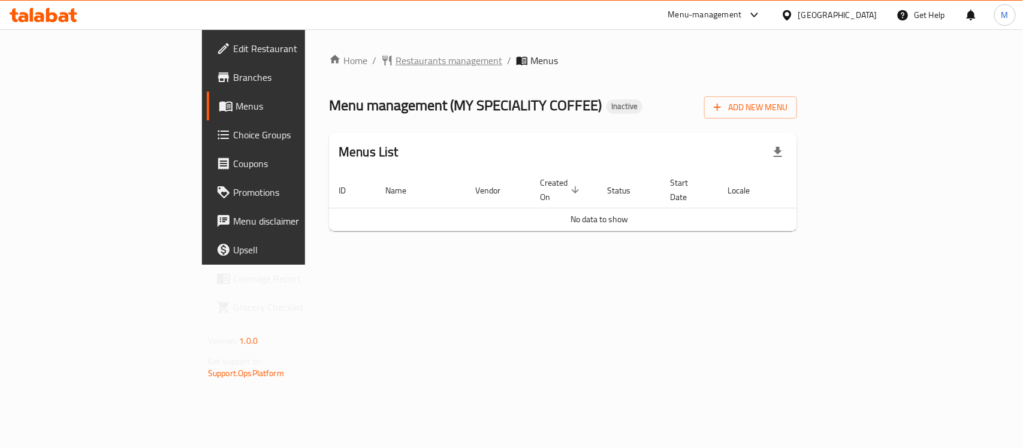 This screenshot has width=1023, height=448. Describe the element at coordinates (298, 221) in the screenshot. I see `span: Menu disclaimer` at that location.